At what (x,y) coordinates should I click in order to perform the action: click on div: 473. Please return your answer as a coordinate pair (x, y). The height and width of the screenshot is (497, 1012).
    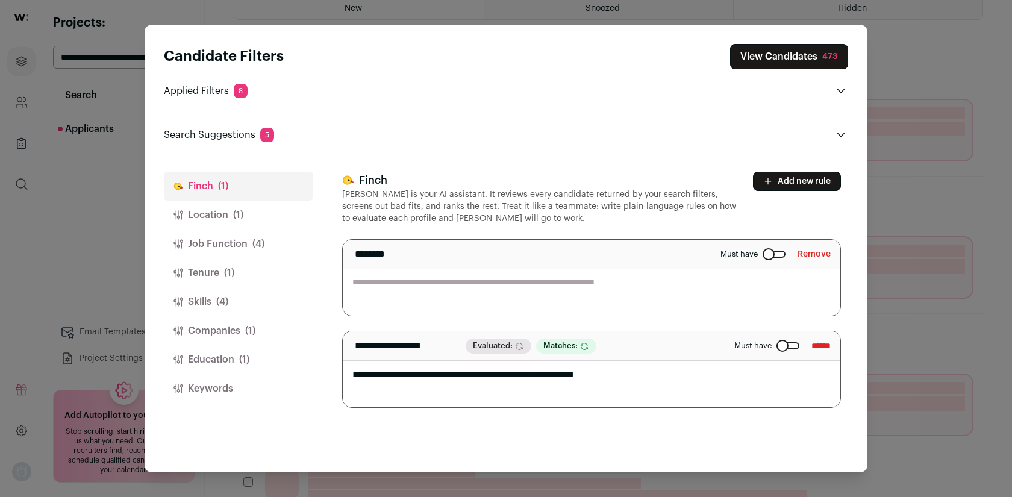
    Looking at the image, I should click on (830, 57).